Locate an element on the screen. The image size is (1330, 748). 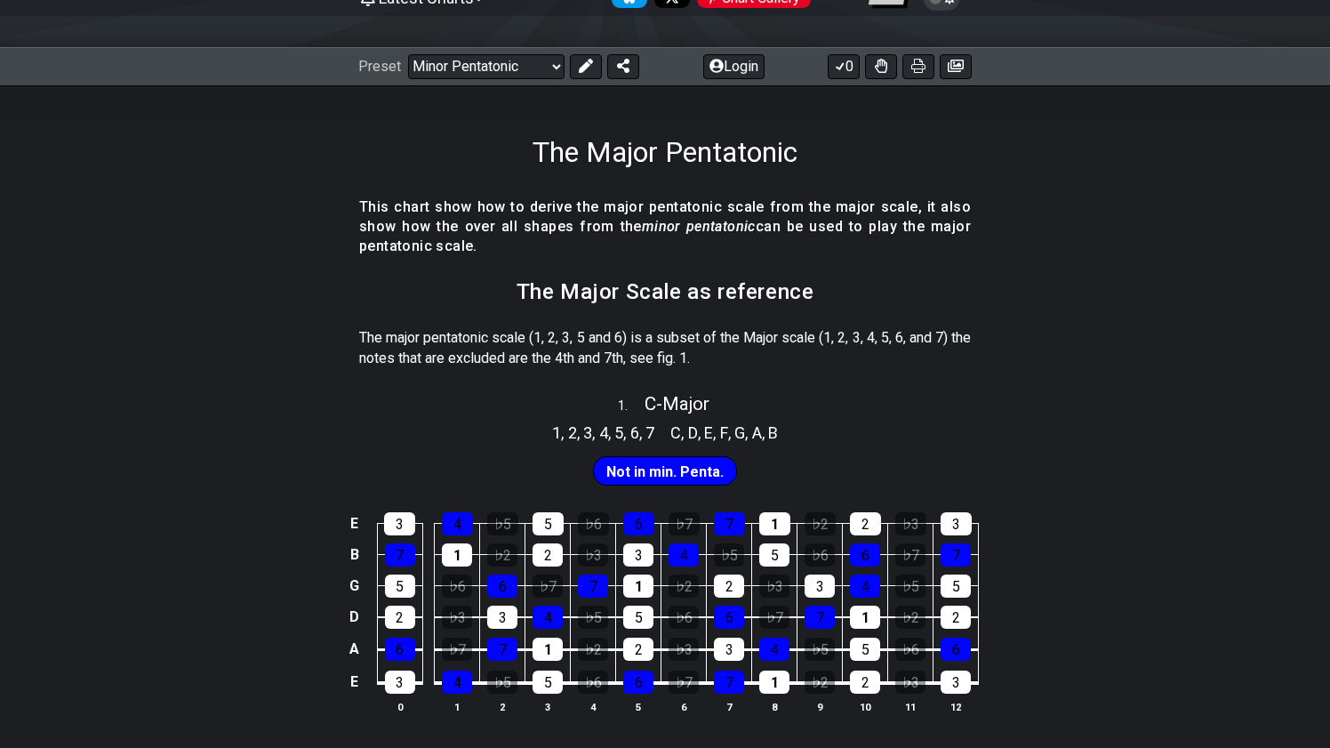
span: E is located at coordinates (709, 432).